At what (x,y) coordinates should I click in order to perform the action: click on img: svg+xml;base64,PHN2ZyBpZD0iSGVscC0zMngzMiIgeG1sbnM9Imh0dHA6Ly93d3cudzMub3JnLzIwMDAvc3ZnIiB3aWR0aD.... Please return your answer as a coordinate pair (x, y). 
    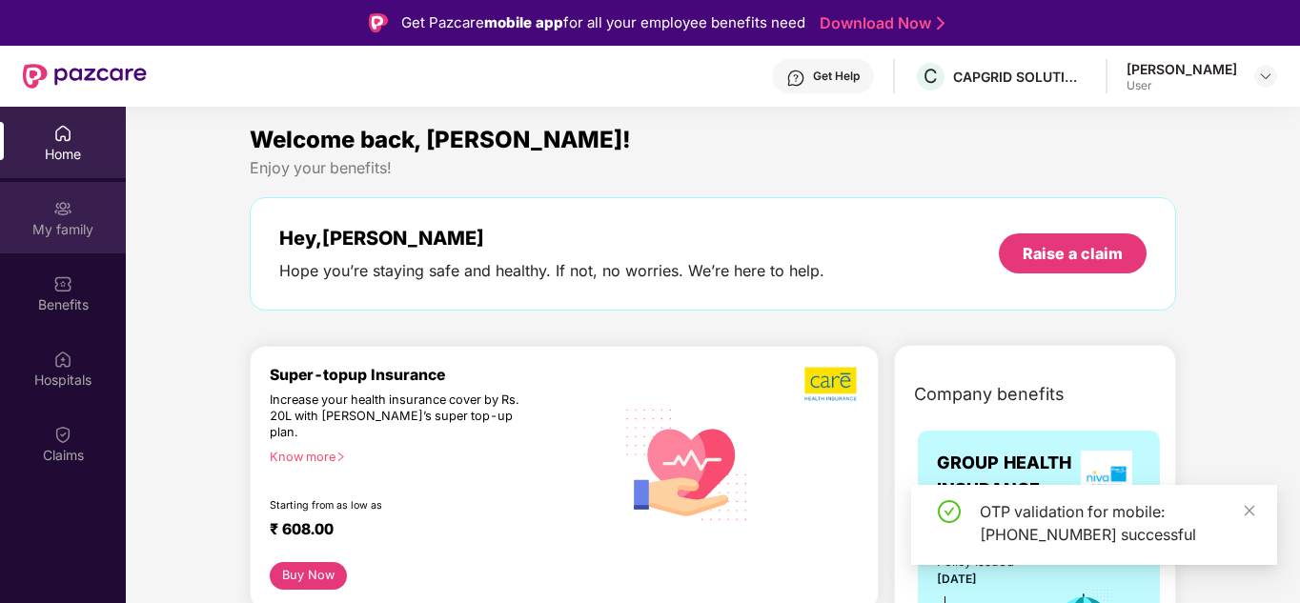
    Looking at the image, I should click on (796, 78).